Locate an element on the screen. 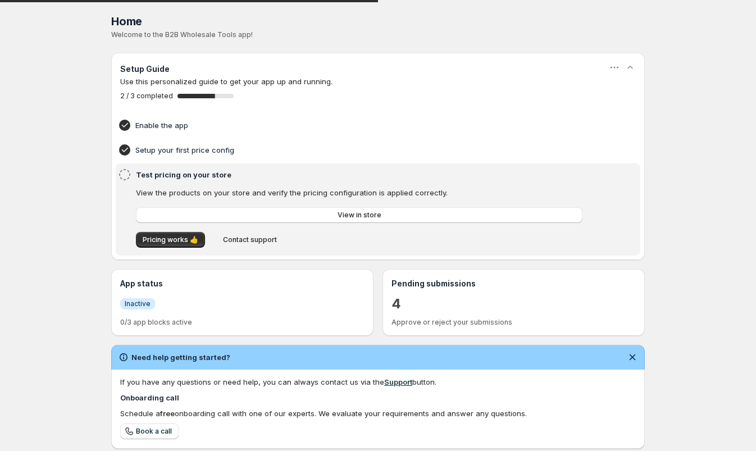 Image resolution: width=756 pixels, height=451 pixels. p: 4 is located at coordinates (396, 304).